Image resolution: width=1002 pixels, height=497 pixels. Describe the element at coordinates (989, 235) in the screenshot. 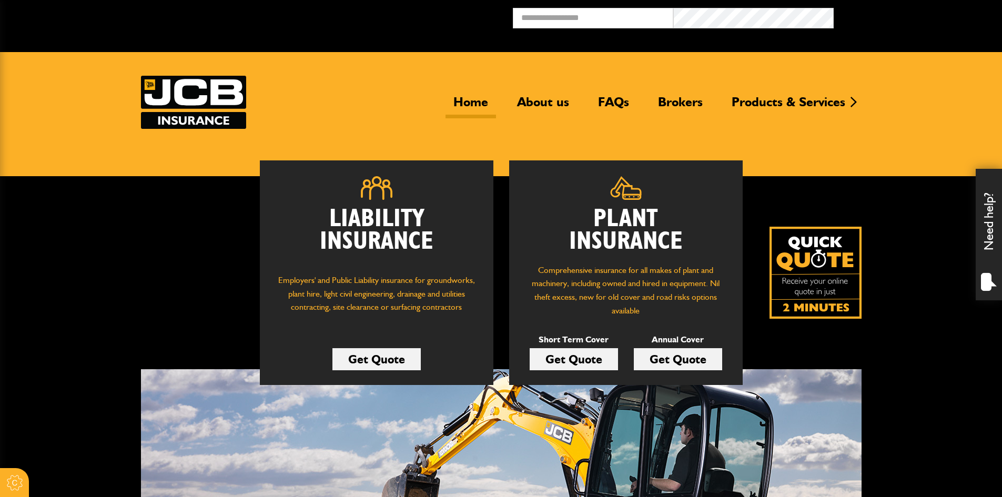

I see `div: Need help?` at that location.